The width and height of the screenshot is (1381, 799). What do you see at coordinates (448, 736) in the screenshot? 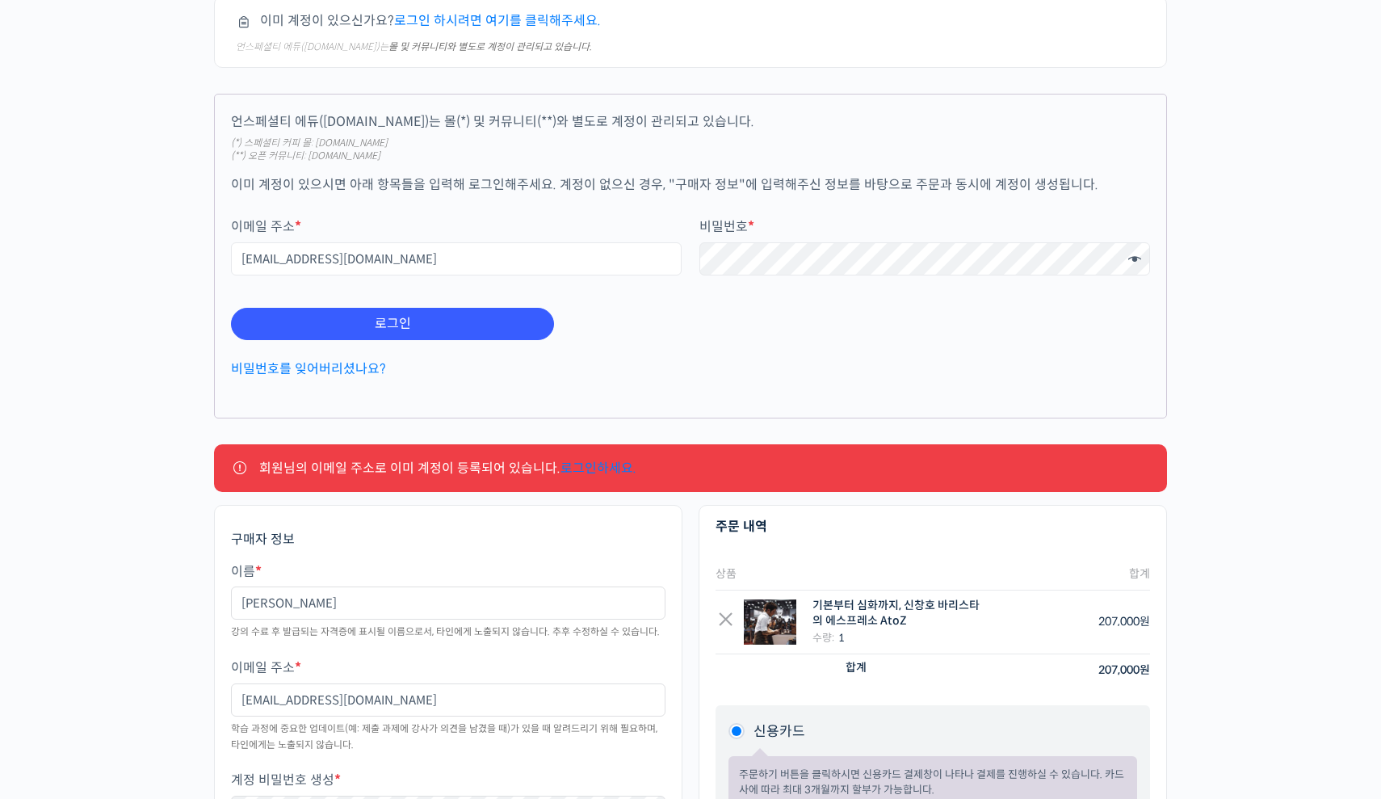
I see `div: 학습 과정에 중요한 업데이트(예: 제출 과제에 강사가 의견을 남겼을 때)가 있을 때 알려드리기 위해 필요하며, 타인에게는 노출되지 않습니다.` at bounding box center [448, 736].